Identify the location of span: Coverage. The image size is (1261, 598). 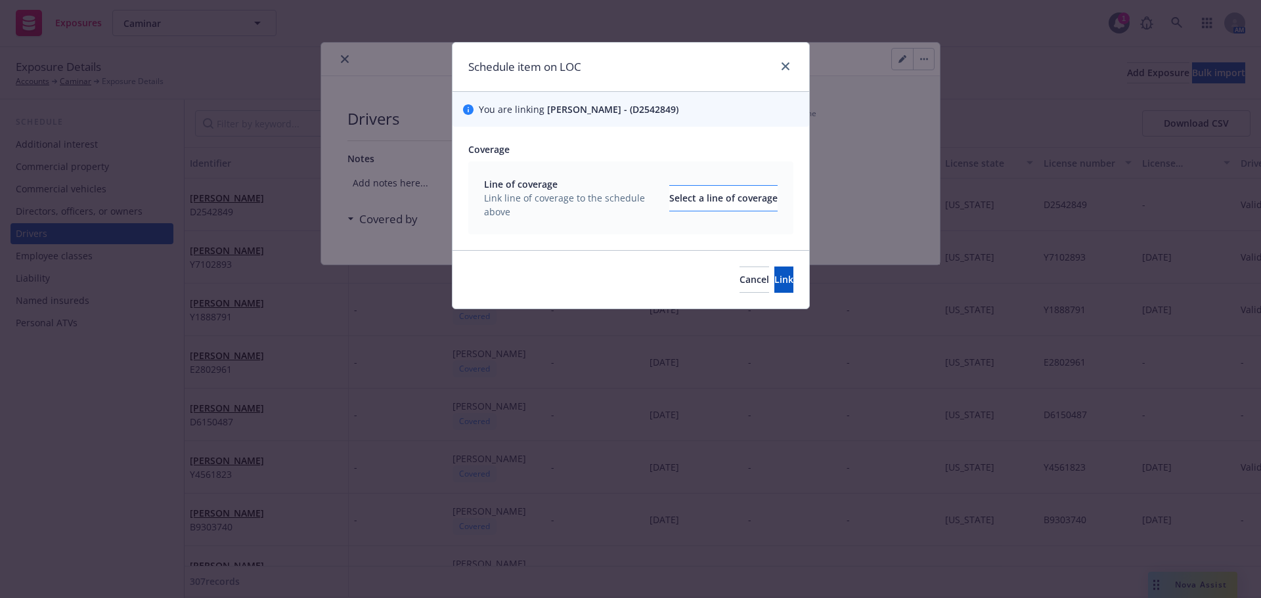
(489, 149).